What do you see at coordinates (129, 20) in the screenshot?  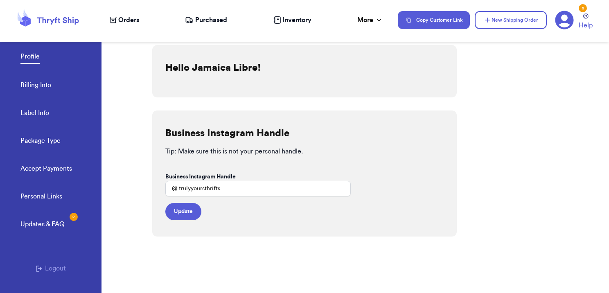 I see `span: Orders` at bounding box center [129, 20].